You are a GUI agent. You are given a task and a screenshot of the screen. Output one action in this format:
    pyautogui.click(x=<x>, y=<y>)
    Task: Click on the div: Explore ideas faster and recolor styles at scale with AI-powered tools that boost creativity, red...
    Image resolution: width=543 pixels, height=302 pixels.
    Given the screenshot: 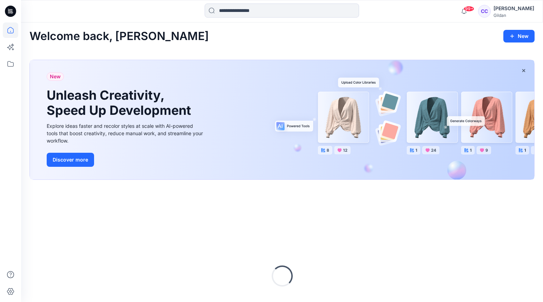 What is the action you would take?
    pyautogui.click(x=126, y=133)
    